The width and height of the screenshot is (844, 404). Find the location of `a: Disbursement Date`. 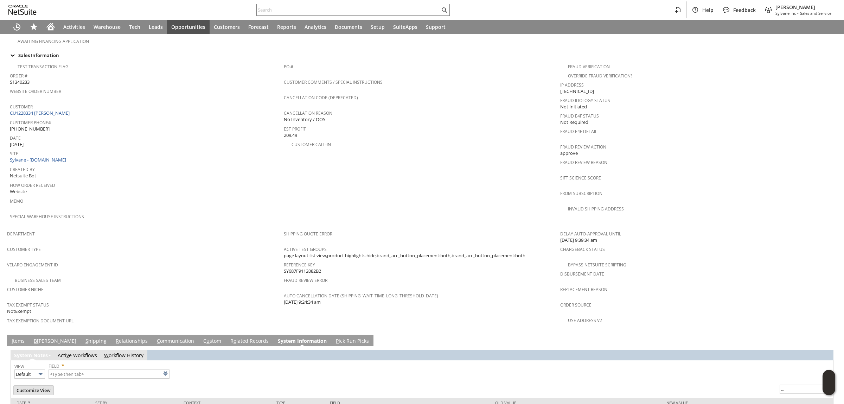

a: Disbursement Date is located at coordinates (582, 274).